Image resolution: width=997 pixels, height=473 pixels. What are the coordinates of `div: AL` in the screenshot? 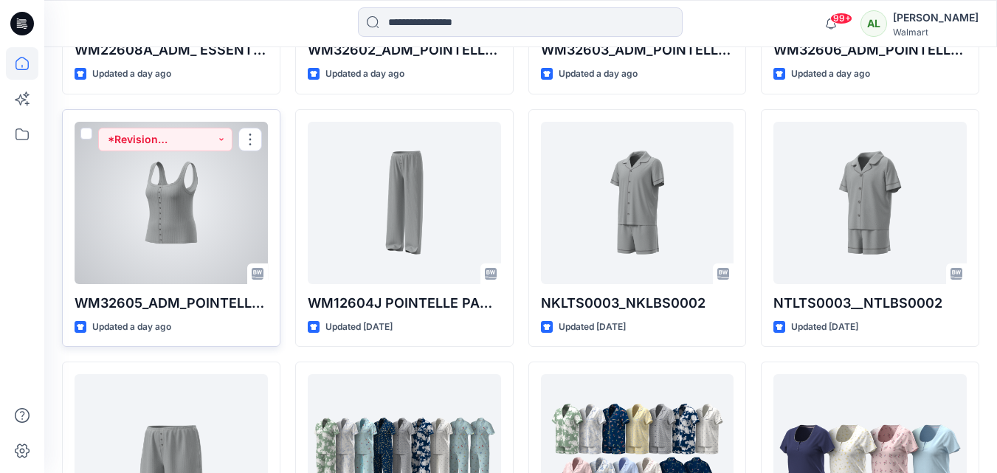 It's located at (874, 24).